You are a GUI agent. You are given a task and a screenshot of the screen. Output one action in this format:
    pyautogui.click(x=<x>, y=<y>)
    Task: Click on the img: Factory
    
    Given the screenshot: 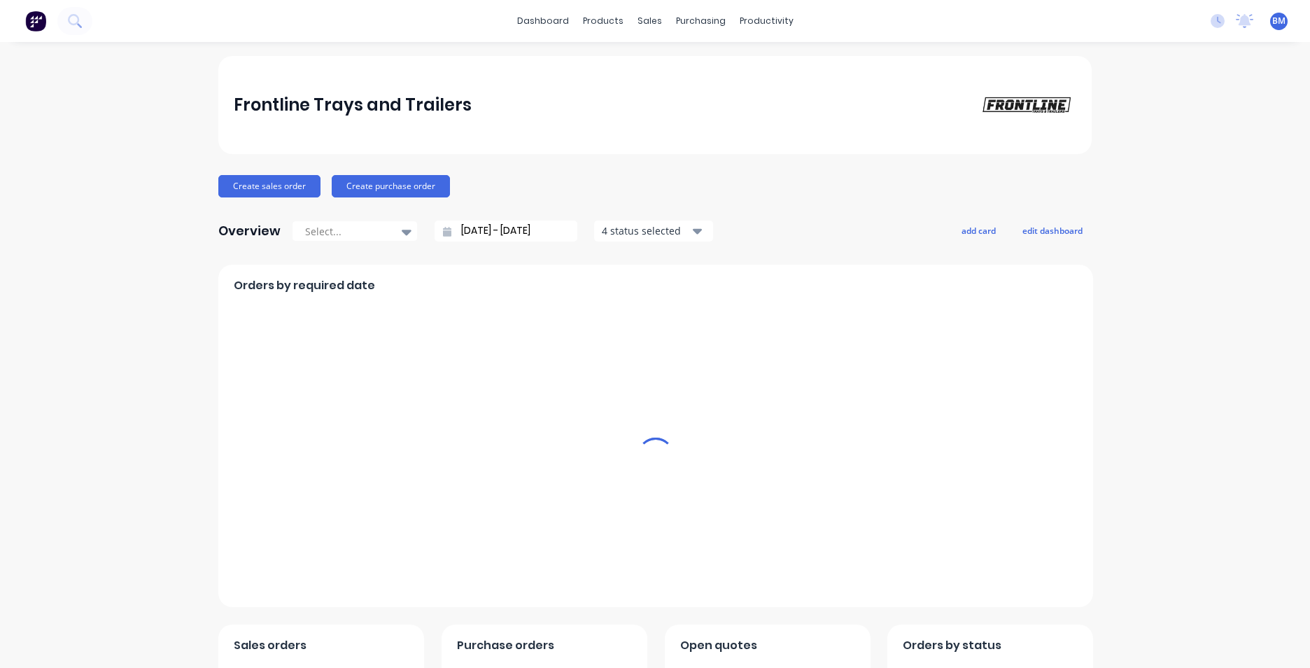 What is the action you would take?
    pyautogui.click(x=36, y=21)
    